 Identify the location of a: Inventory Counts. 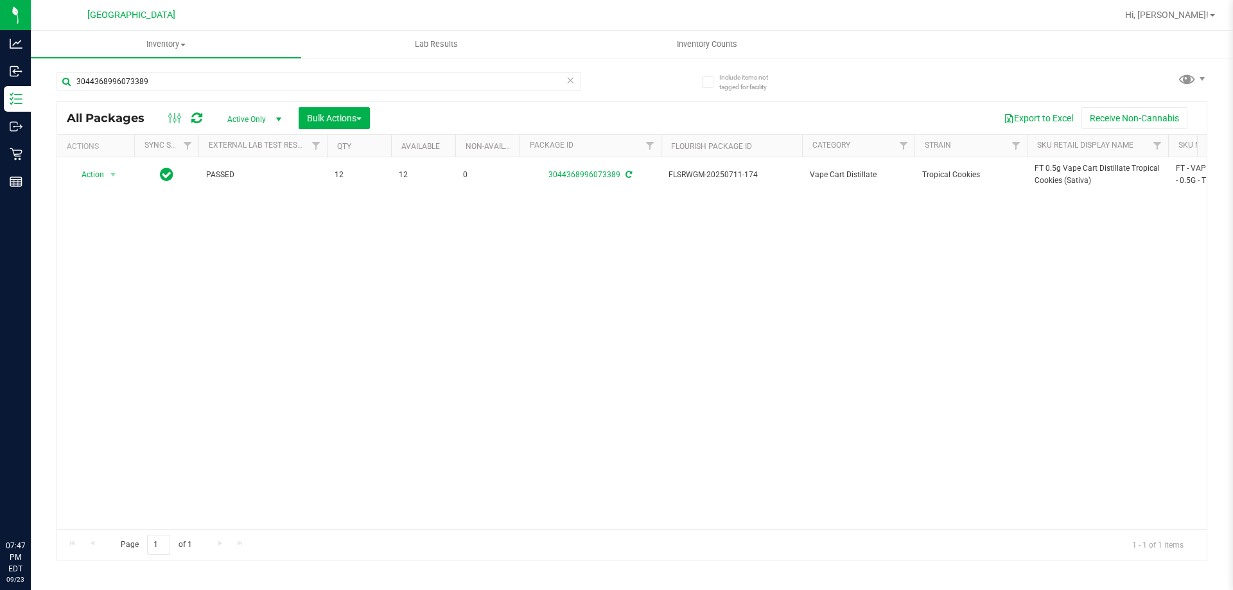
(707, 44).